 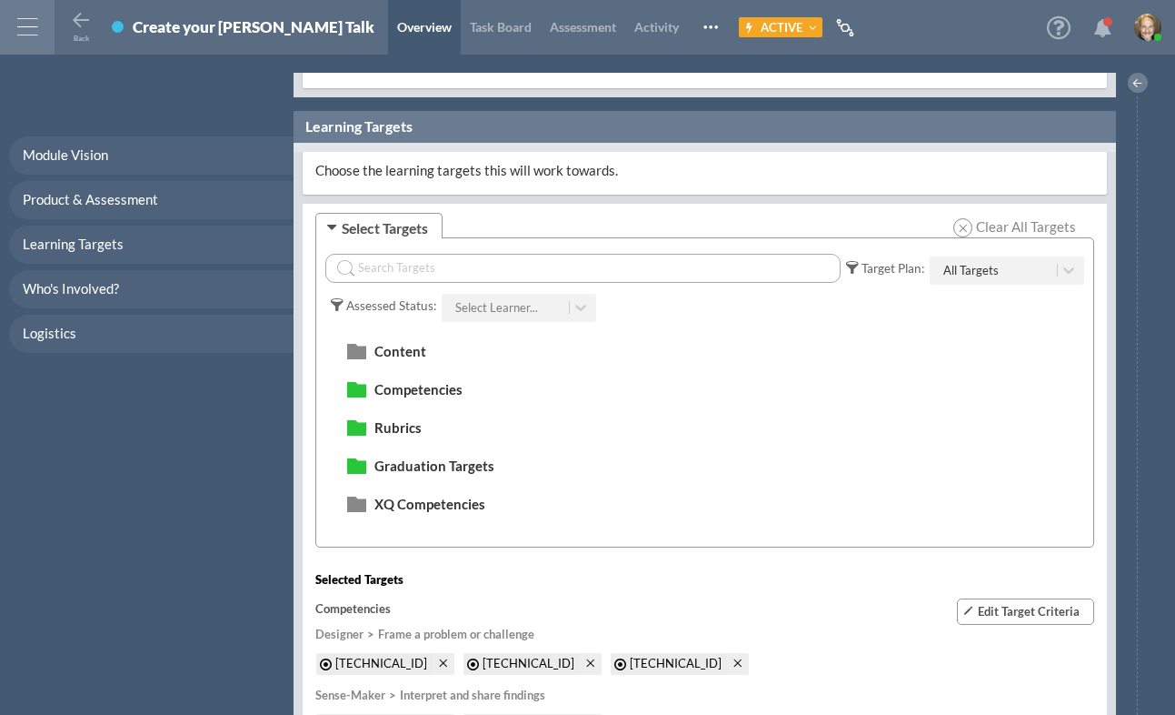 What do you see at coordinates (151, 200) in the screenshot?
I see `a: Product & Assessment` at bounding box center [151, 200].